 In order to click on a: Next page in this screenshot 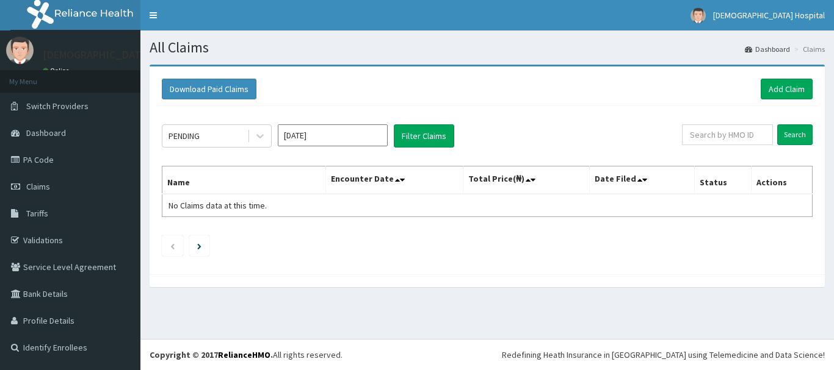, I will do `click(199, 246)`.